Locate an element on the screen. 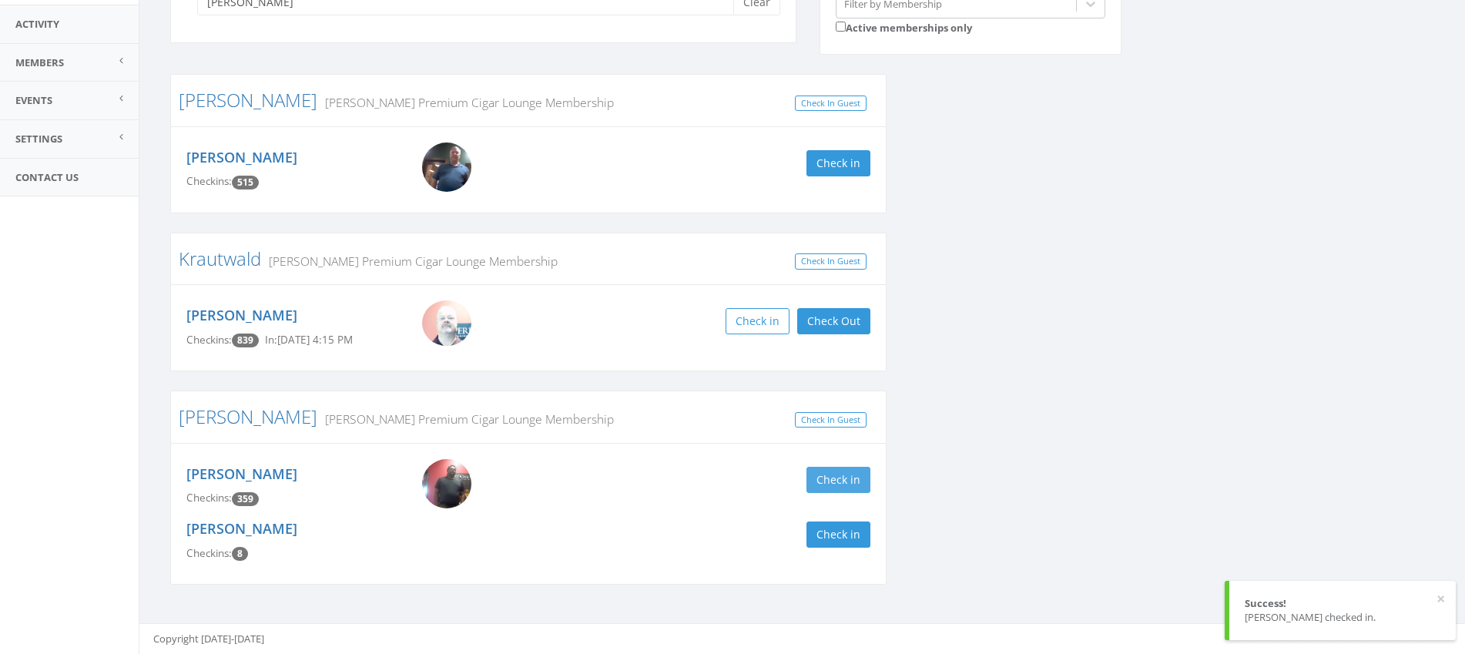 The height and width of the screenshot is (654, 1465). span: Events is located at coordinates (34, 100).